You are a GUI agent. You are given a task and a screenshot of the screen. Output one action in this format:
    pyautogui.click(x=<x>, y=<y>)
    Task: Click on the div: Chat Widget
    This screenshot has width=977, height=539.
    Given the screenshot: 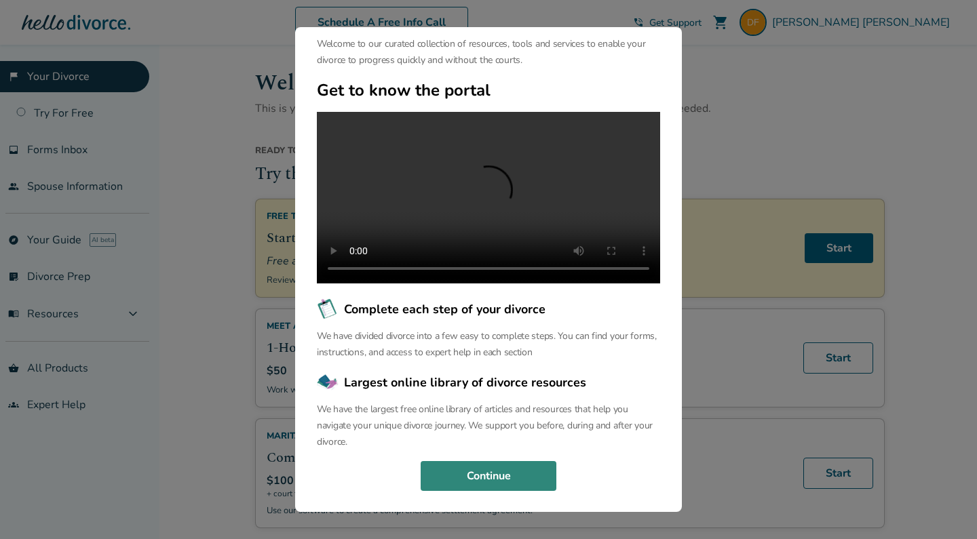 What is the action you would take?
    pyautogui.click(x=943, y=507)
    